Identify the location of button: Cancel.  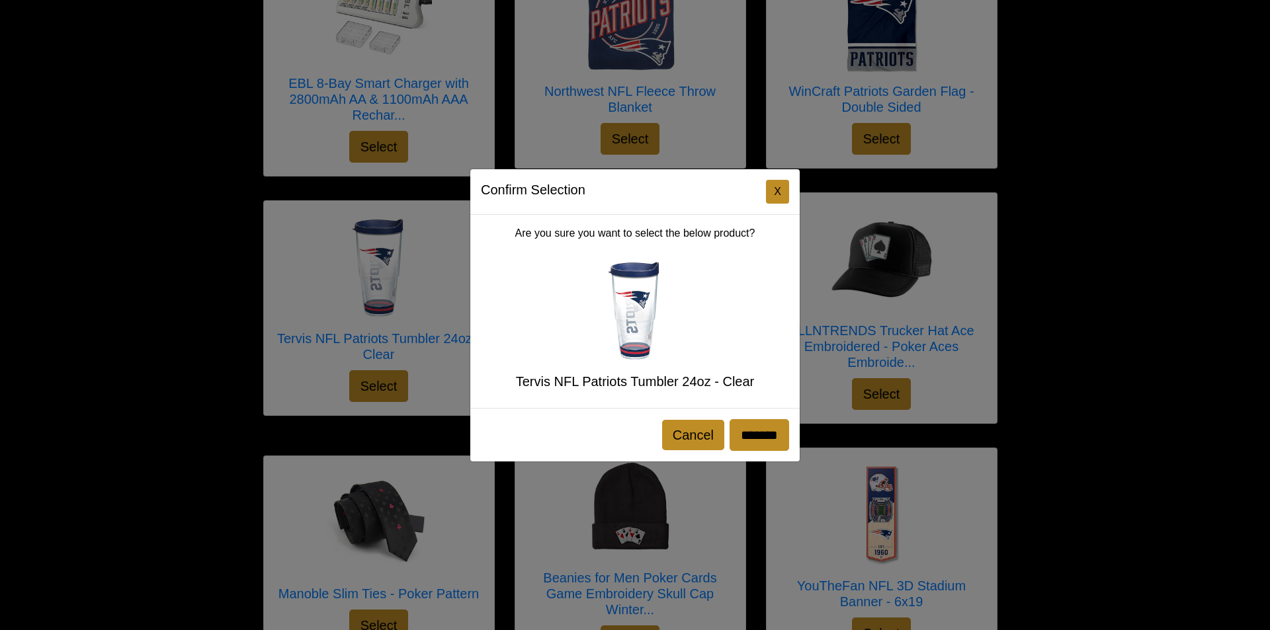
(693, 435).